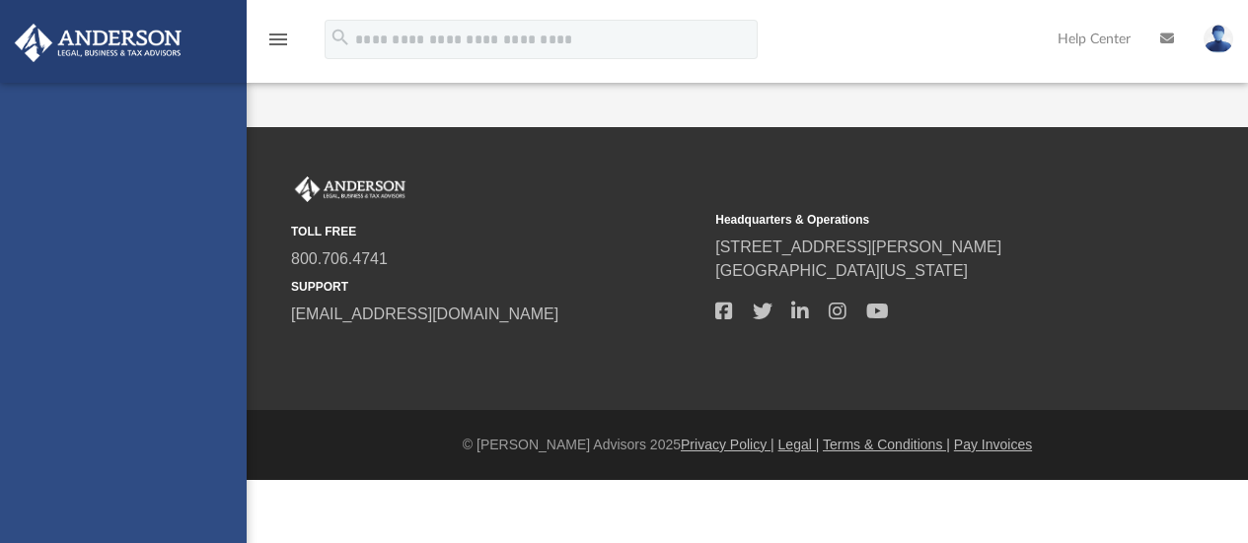 Image resolution: width=1248 pixels, height=543 pixels. What do you see at coordinates (339, 258) in the screenshot?
I see `a: 800.706.4741` at bounding box center [339, 258].